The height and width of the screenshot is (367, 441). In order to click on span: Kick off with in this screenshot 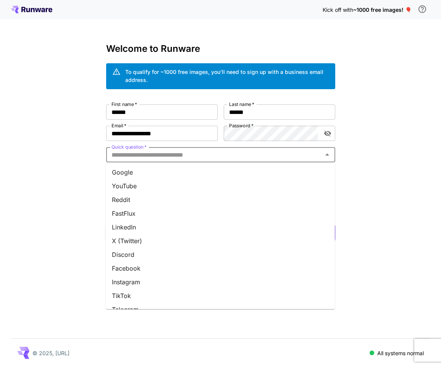, I will do `click(338, 10)`.